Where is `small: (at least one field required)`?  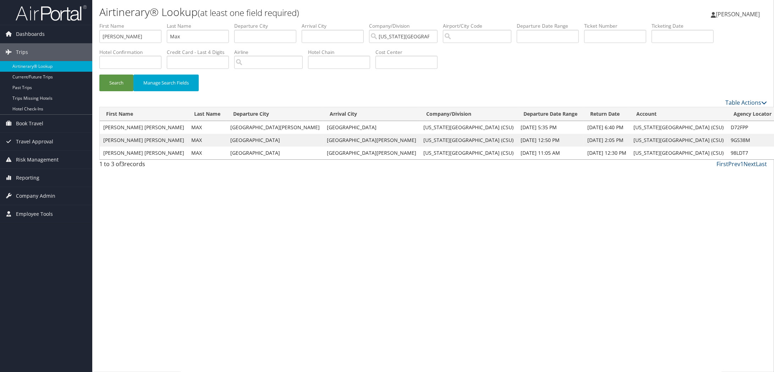
small: (at least one field required) is located at coordinates (248, 12).